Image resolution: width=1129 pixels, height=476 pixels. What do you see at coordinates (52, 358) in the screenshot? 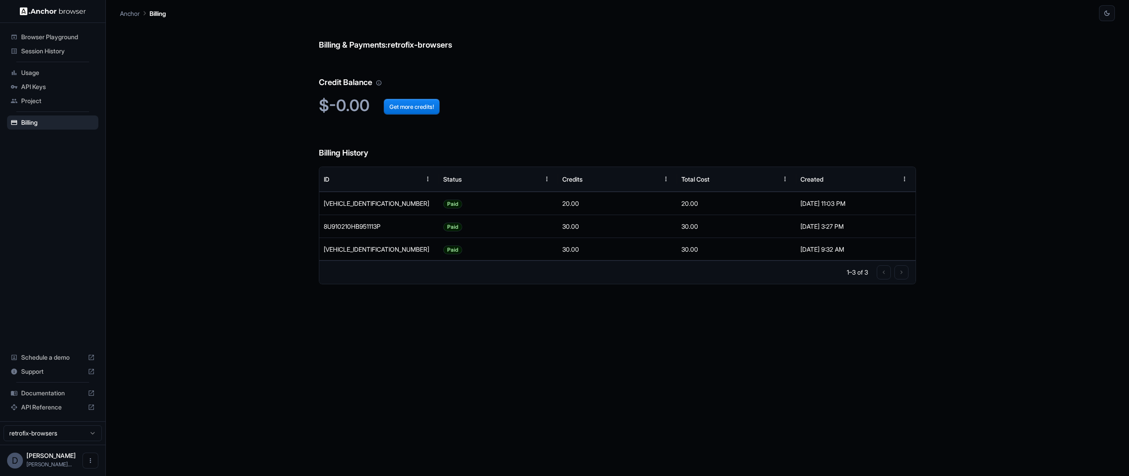
I see `span: Schedule a demo` at bounding box center [52, 358].